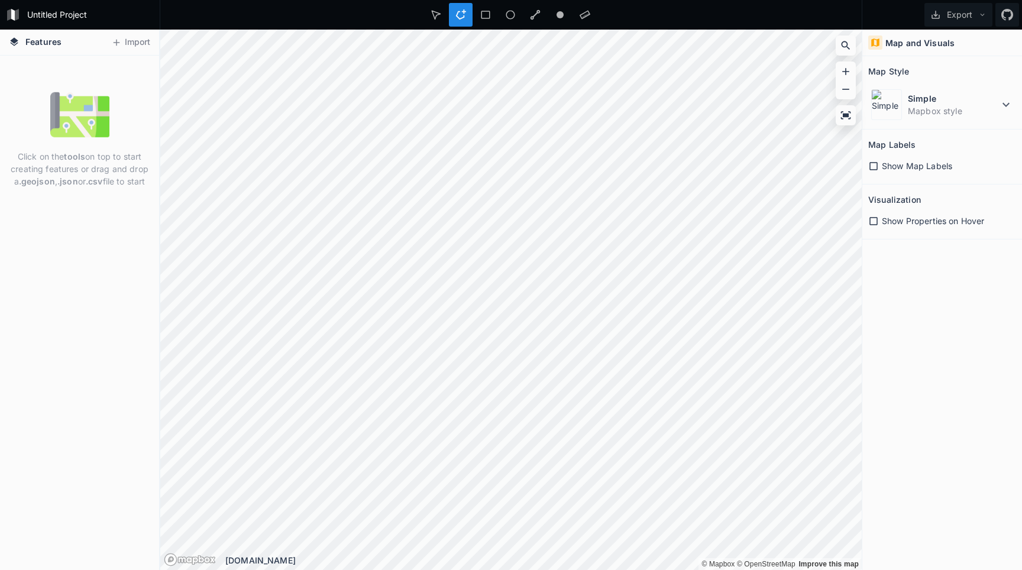 The height and width of the screenshot is (570, 1022). What do you see at coordinates (75, 156) in the screenshot?
I see `strong: tools` at bounding box center [75, 156].